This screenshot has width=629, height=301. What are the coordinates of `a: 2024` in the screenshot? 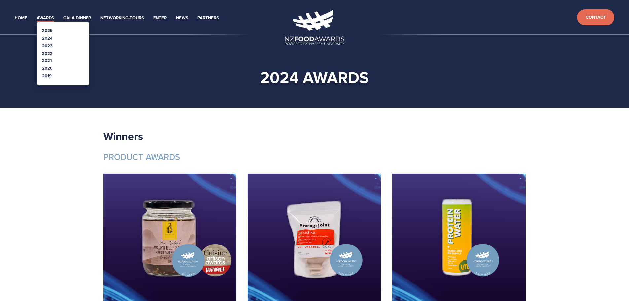 It's located at (47, 38).